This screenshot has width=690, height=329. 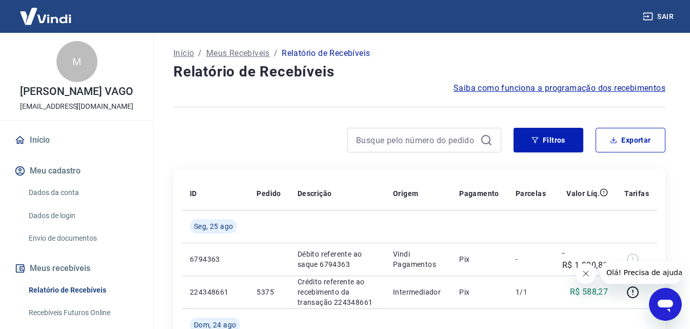 I want to click on a: Meus Recebíveis, so click(x=238, y=53).